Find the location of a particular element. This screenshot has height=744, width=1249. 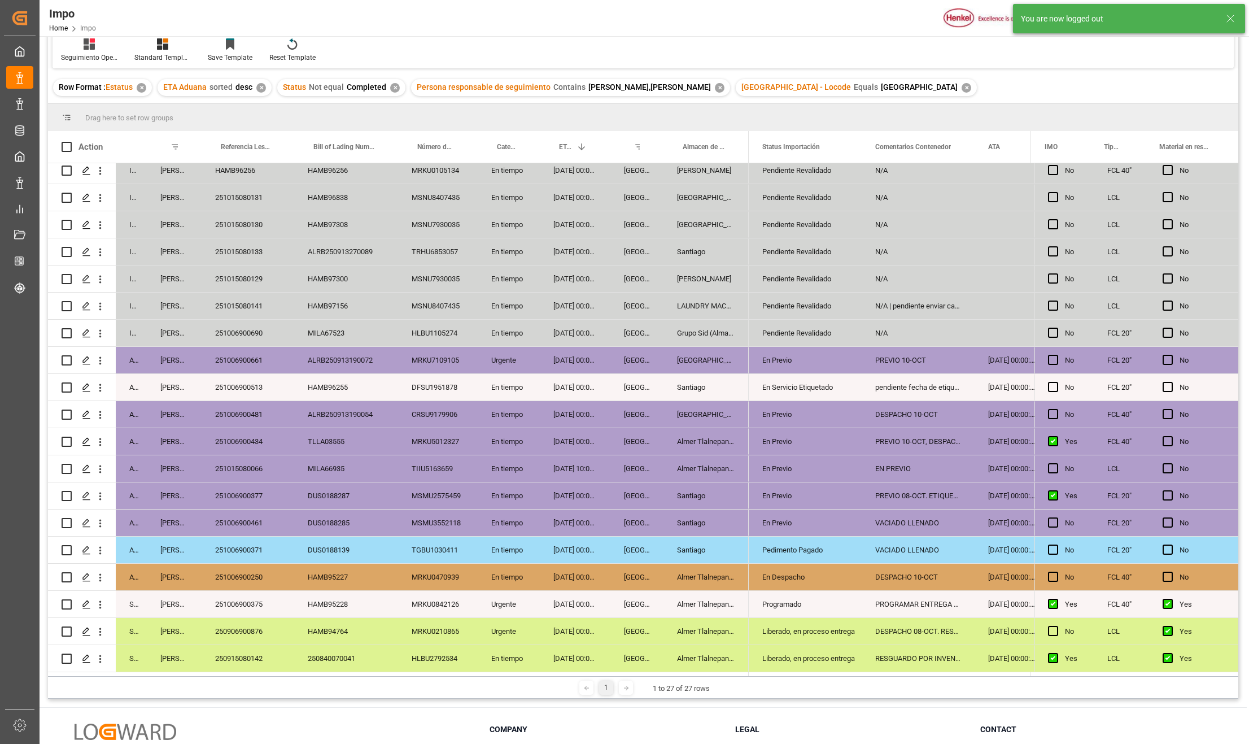

div: Action is located at coordinates (90, 147).